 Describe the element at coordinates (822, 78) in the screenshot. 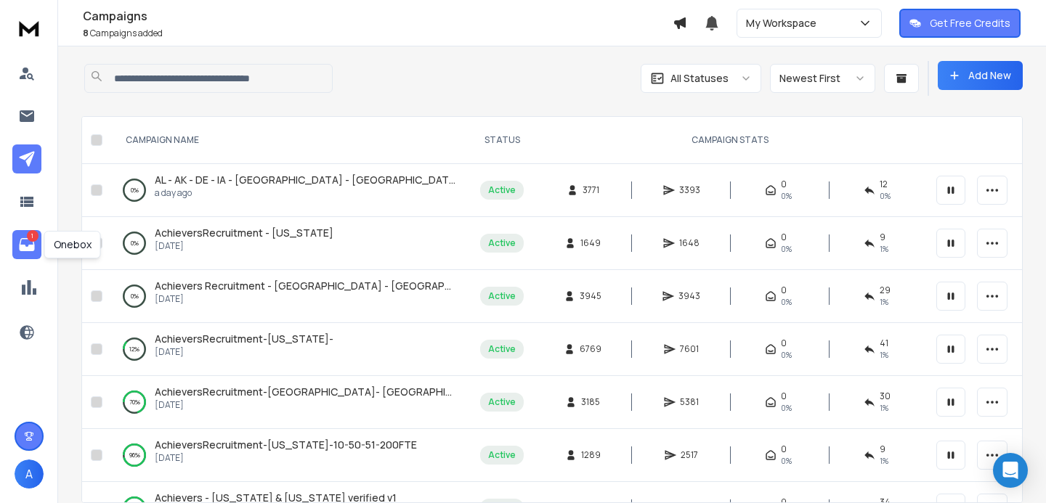

I see `button: Newest First` at that location.